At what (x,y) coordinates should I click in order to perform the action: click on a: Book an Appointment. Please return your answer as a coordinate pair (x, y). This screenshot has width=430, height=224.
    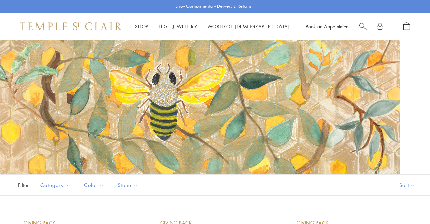
    Looking at the image, I should click on (328, 26).